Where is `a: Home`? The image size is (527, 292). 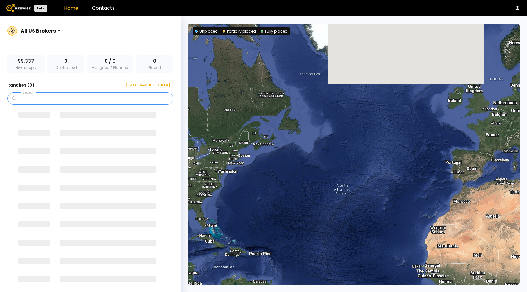
a: Home is located at coordinates (71, 8).